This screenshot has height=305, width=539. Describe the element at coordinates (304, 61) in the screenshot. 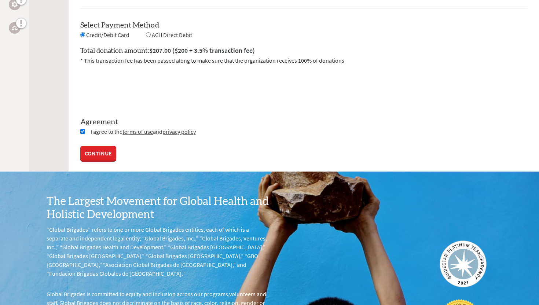

I see `p: * This transaction fee has been passed along to make sure that the organization receives 100% of ...` at that location.